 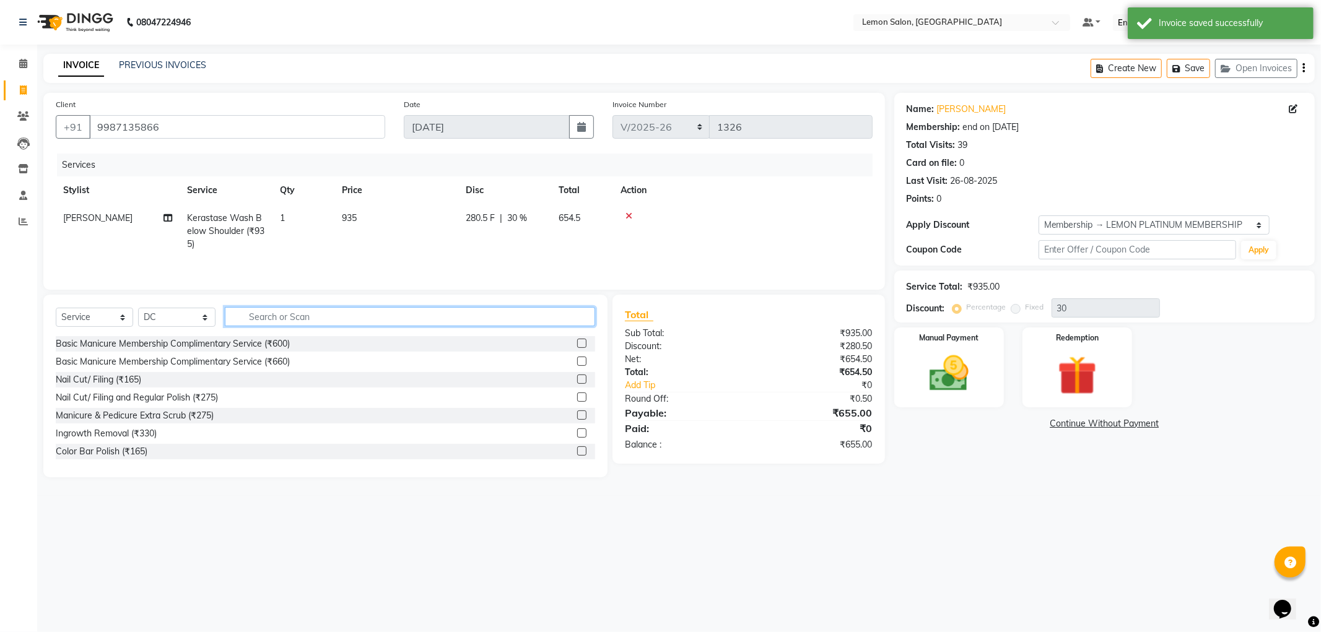 What do you see at coordinates (974, 181) in the screenshot?
I see `div: 26-08-2025` at bounding box center [974, 181].